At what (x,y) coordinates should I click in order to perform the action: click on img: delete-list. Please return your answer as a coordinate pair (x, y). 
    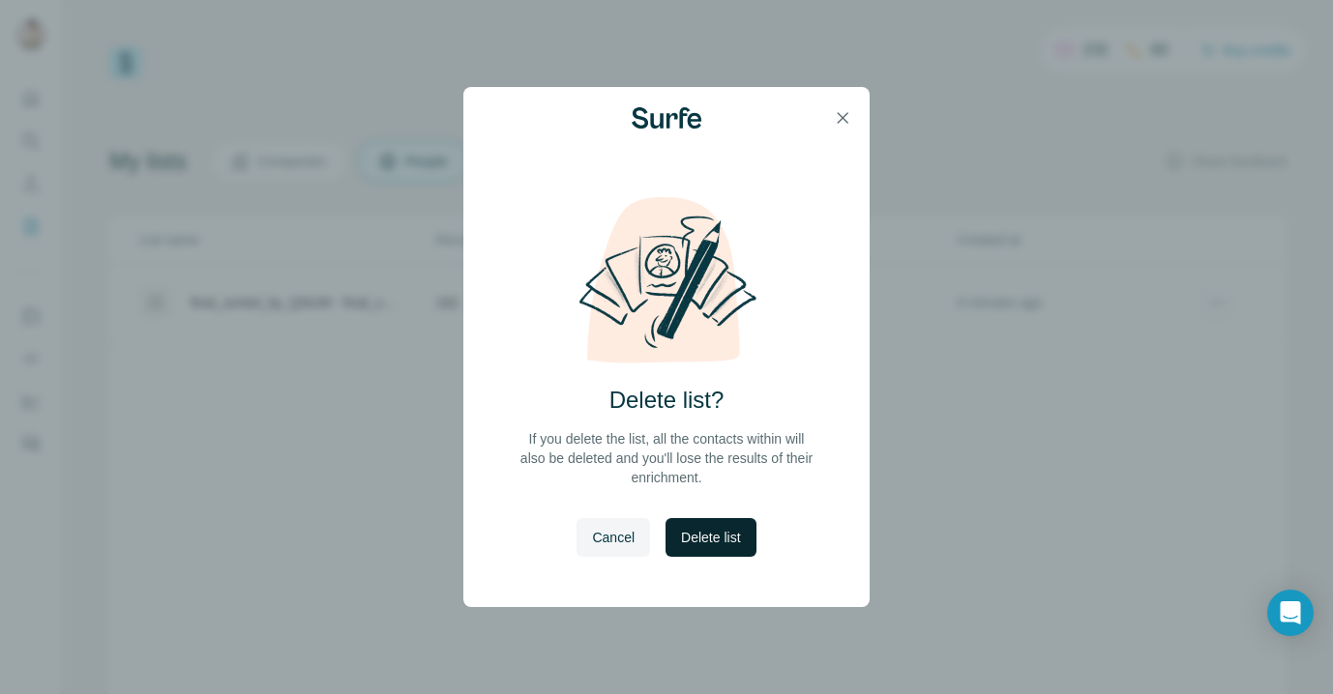
    Looking at the image, I should click on (666, 280).